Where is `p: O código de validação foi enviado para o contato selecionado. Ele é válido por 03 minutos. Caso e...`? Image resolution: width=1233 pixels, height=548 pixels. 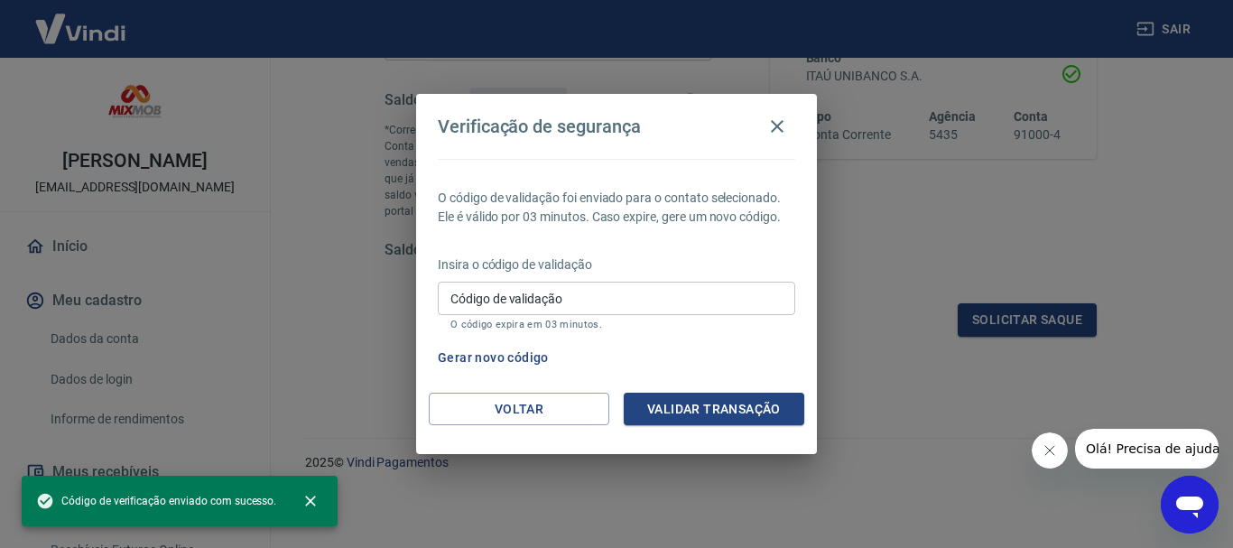 p: O código de validação foi enviado para o contato selecionado. Ele é válido por 03 minutos. Caso e... is located at coordinates (617, 208).